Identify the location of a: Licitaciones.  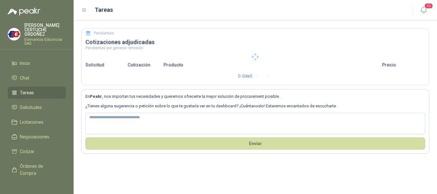
(37, 122).